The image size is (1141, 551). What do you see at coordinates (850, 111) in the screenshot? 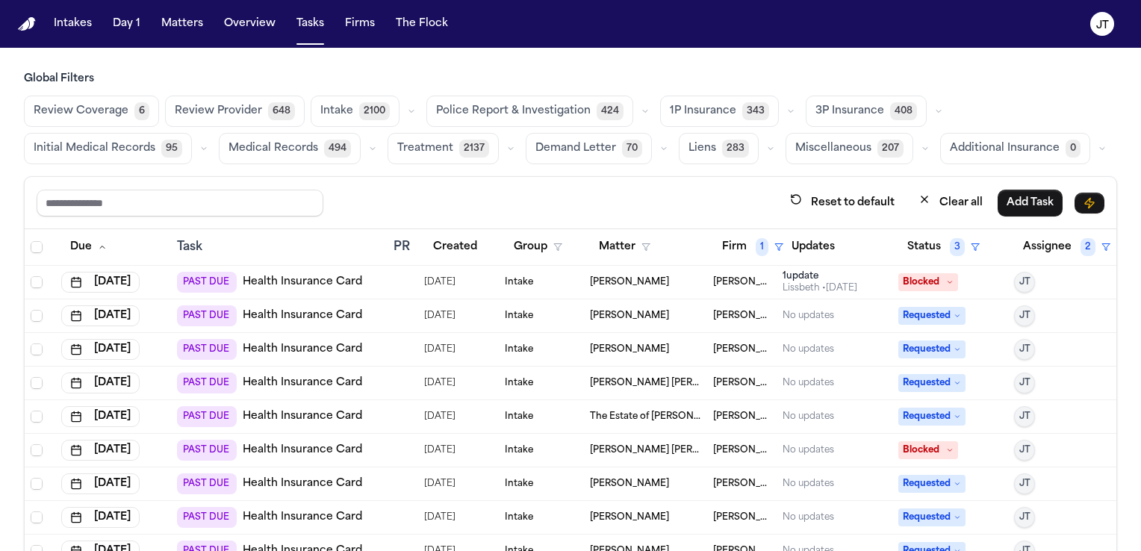
I see `span: 3P Insurance` at bounding box center [850, 111].